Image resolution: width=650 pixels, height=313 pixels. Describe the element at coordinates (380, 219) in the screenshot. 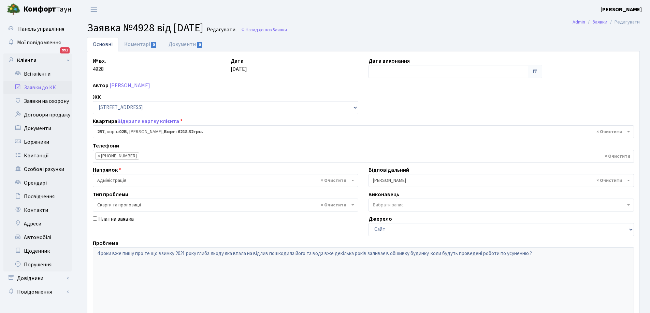

I see `label: Джерело` at that location.